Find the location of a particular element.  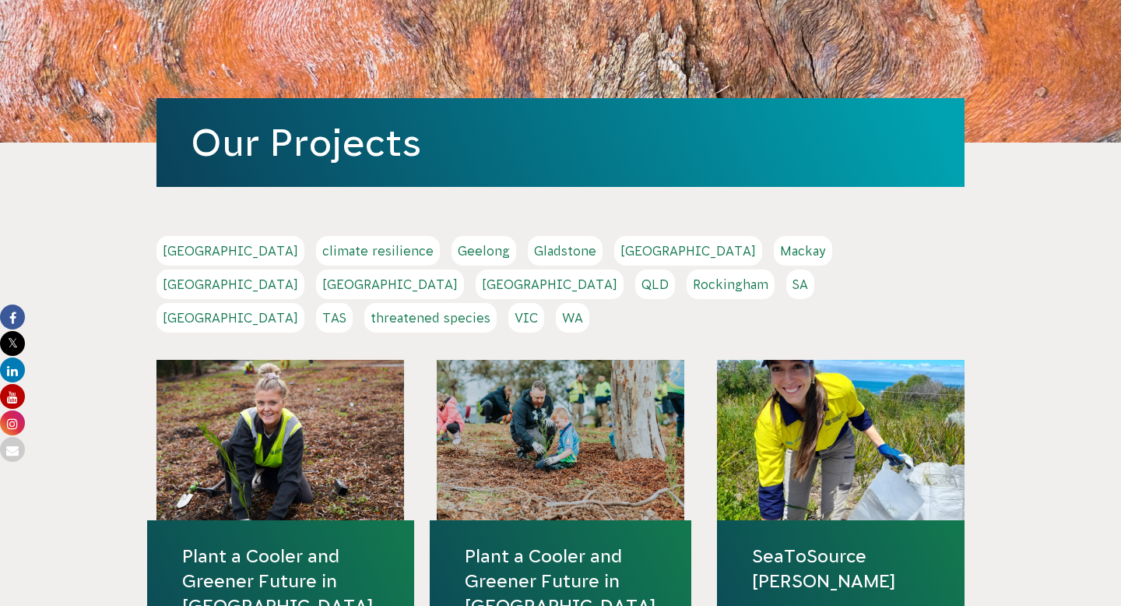

a: threatened species is located at coordinates (430, 318).